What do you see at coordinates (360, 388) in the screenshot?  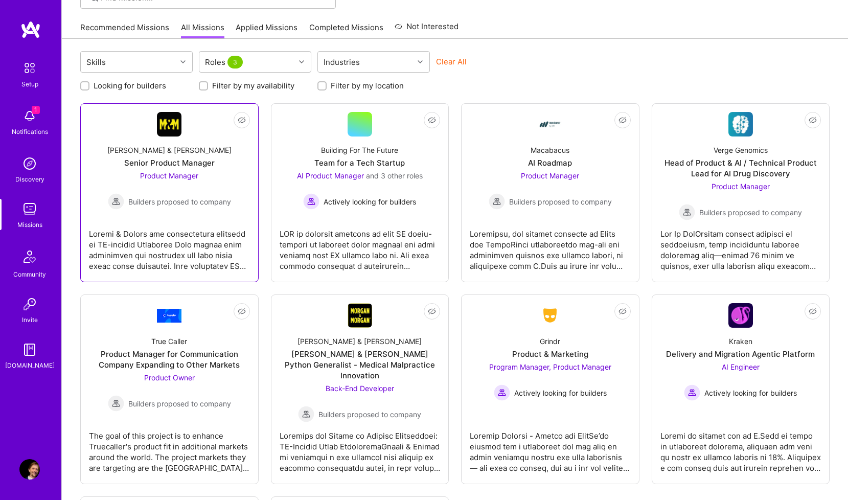 I see `span: Back-End Developer` at bounding box center [360, 388].